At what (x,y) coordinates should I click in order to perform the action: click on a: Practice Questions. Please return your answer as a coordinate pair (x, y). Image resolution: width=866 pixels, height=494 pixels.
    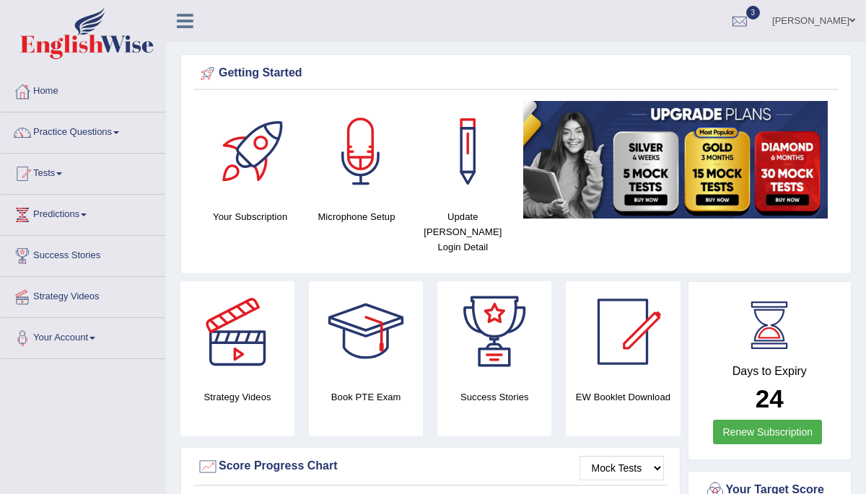
    Looking at the image, I should click on (83, 131).